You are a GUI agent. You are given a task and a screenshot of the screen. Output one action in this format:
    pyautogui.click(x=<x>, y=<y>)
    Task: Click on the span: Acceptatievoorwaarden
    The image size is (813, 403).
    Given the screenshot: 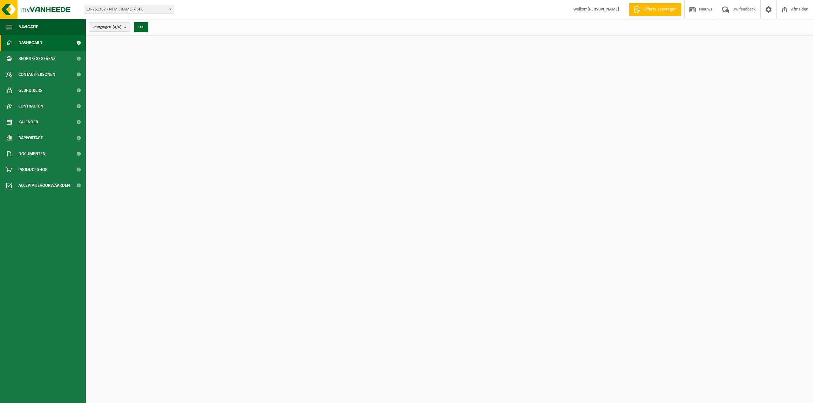 What is the action you would take?
    pyautogui.click(x=44, y=186)
    